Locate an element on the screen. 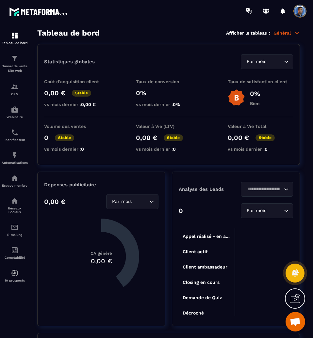 The width and height of the screenshot is (313, 338). p: IA prospects is located at coordinates (15, 281).